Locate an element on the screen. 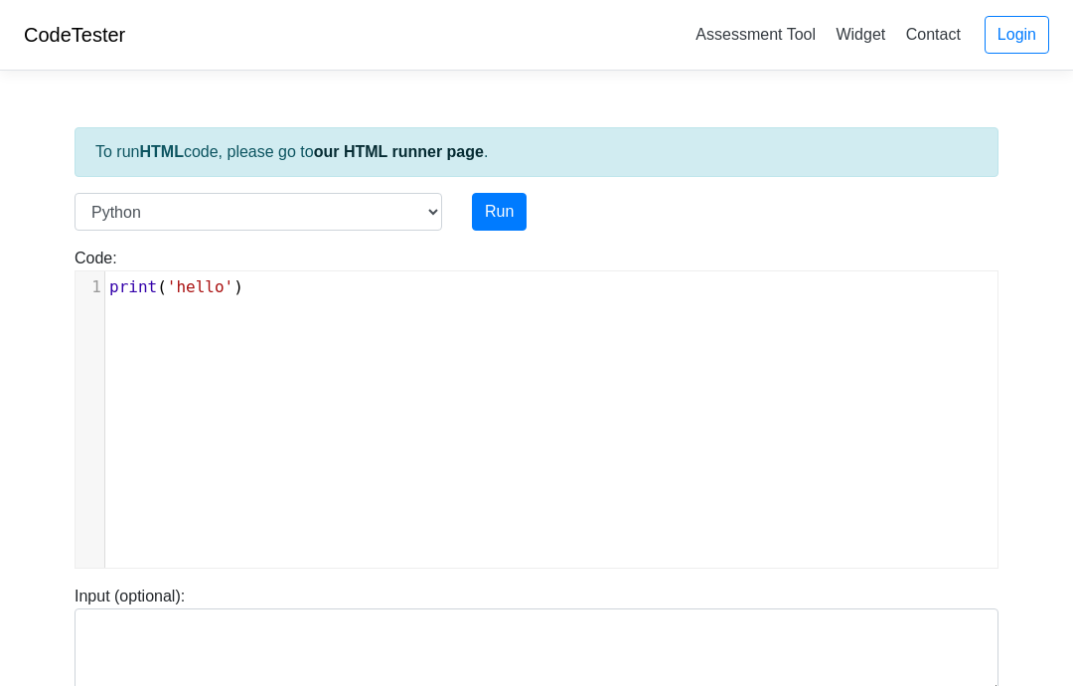  div: Code: is located at coordinates (537, 407).